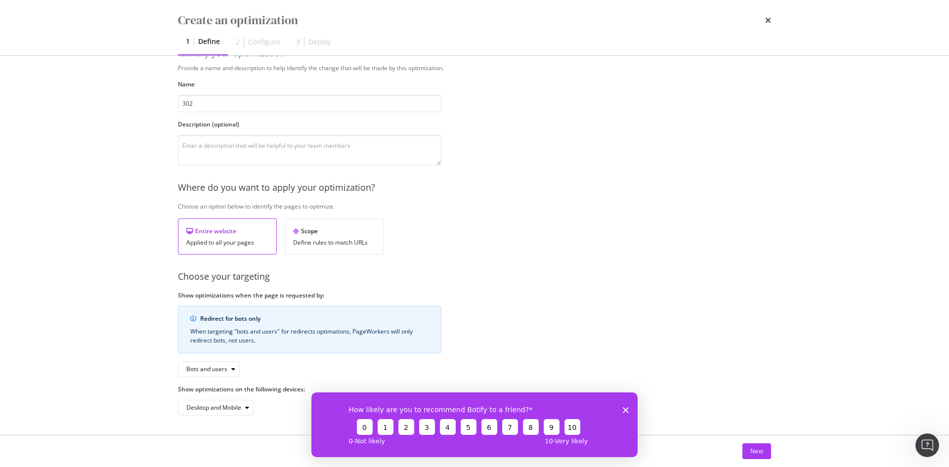 This screenshot has height=467, width=949. Describe the element at coordinates (309, 124) in the screenshot. I see `label: Description (optional)` at that location.